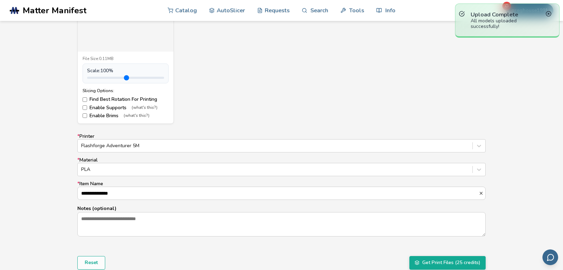 Image resolution: width=563 pixels, height=270 pixels. What do you see at coordinates (282, 143) in the screenshot?
I see `label: Printer` at bounding box center [282, 143].